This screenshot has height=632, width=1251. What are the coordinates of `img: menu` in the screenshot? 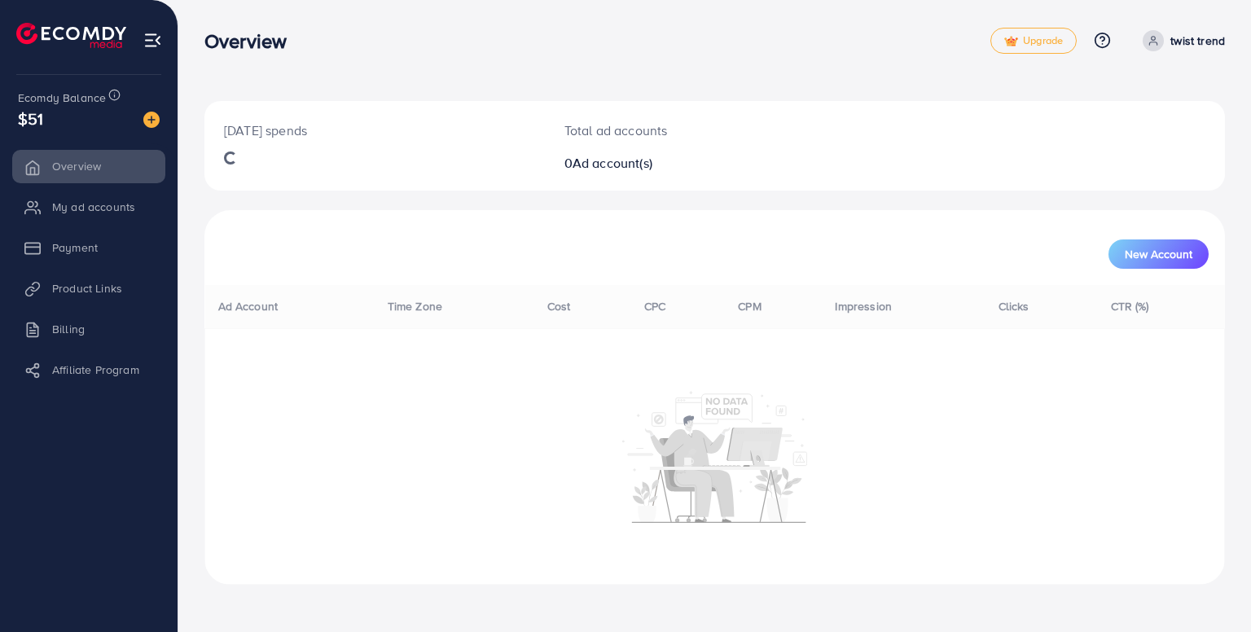 It's located at (152, 40).